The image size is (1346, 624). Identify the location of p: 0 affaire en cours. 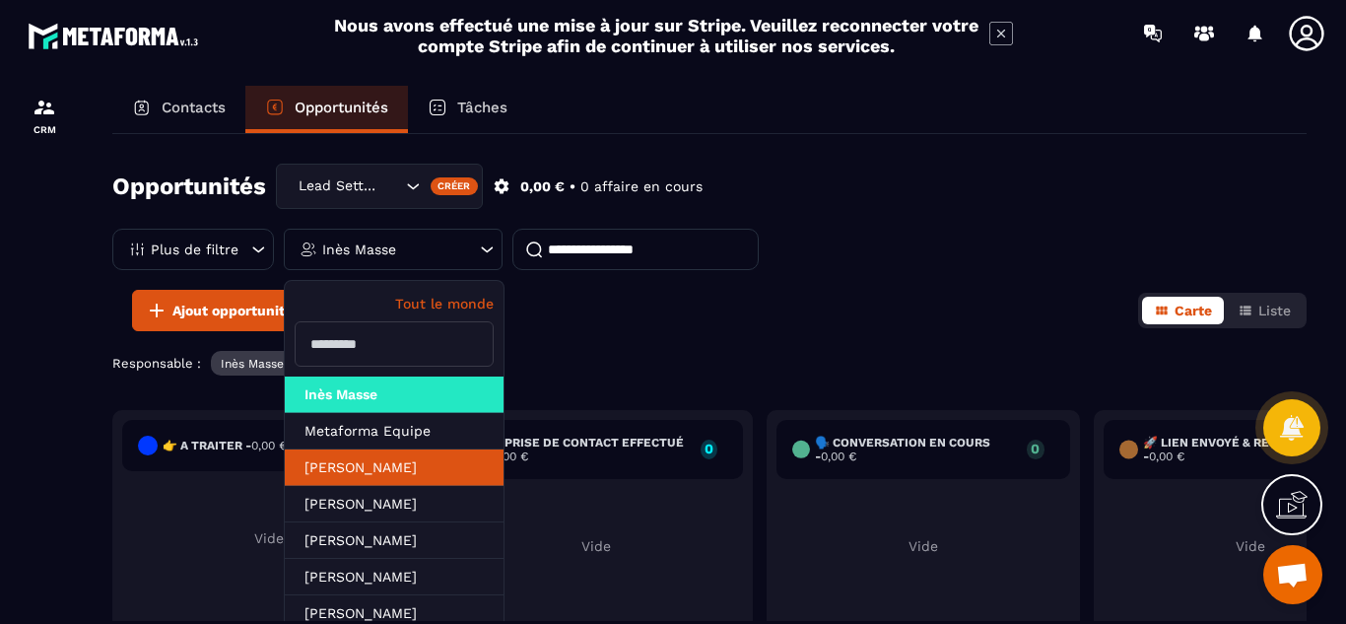
(642, 186).